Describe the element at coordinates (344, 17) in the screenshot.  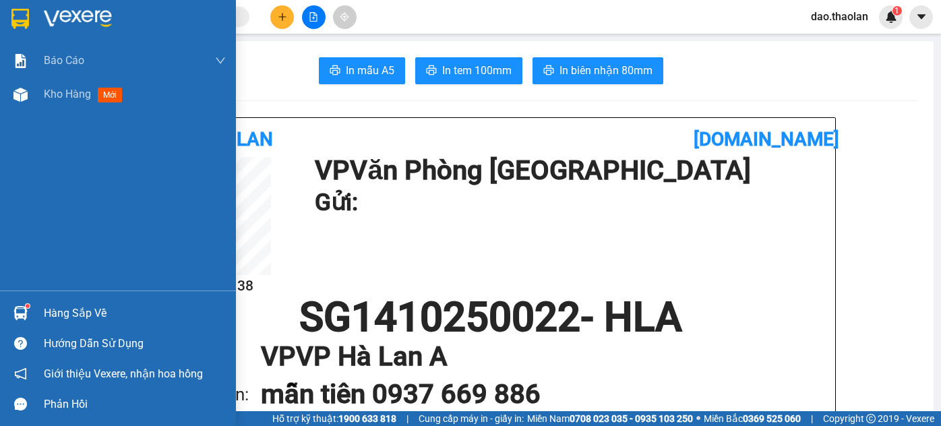
I see `button: aim` at that location.